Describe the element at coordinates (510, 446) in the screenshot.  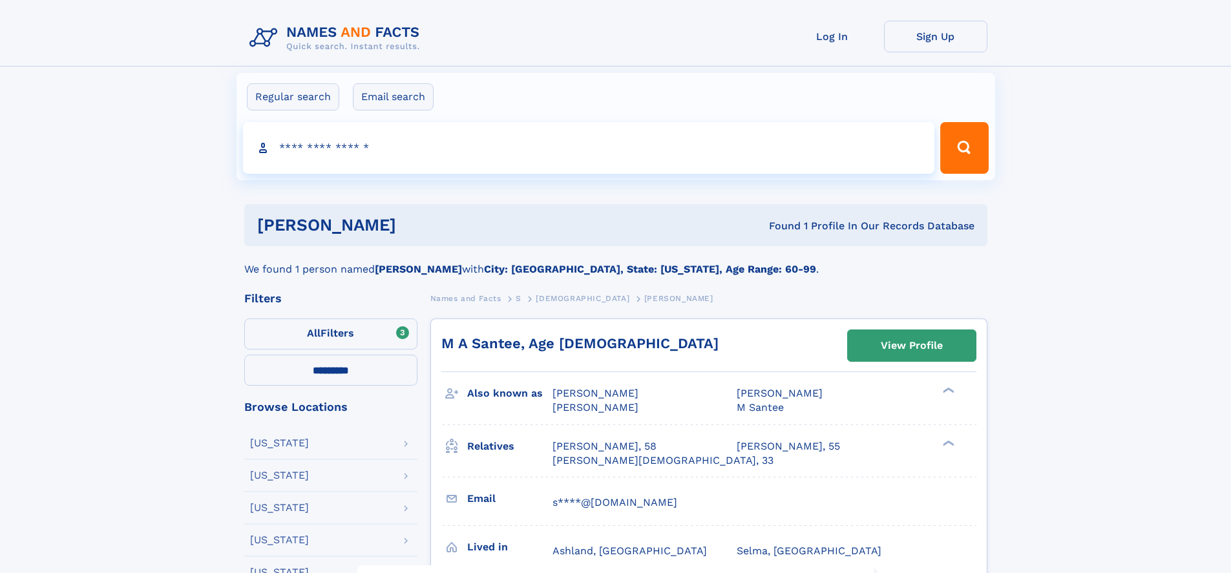
I see `h3: Relatives` at that location.